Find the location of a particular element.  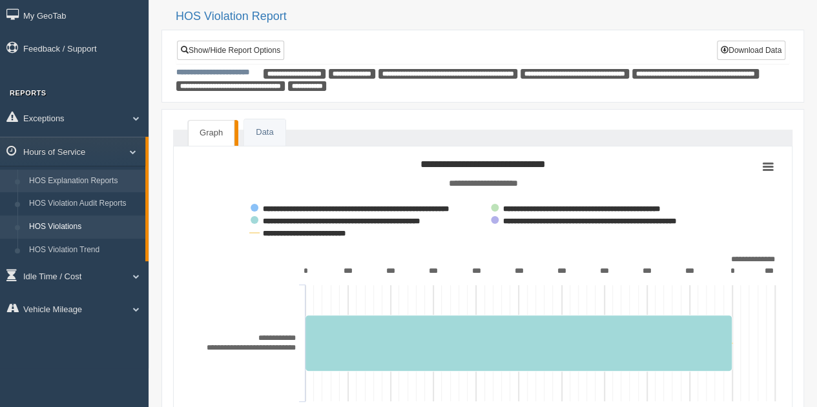

a: HOS Violations is located at coordinates (84, 227).